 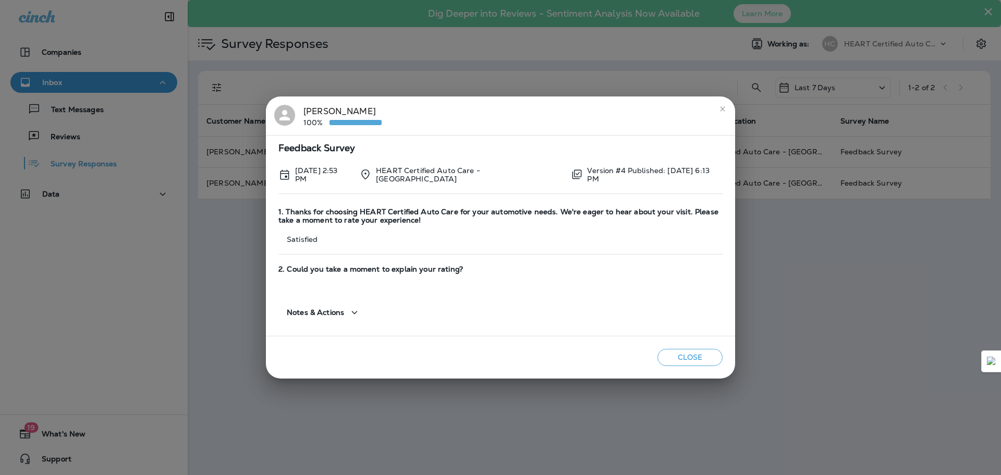 What do you see at coordinates (324, 312) in the screenshot?
I see `button: Notes & Actions` at bounding box center [324, 312].